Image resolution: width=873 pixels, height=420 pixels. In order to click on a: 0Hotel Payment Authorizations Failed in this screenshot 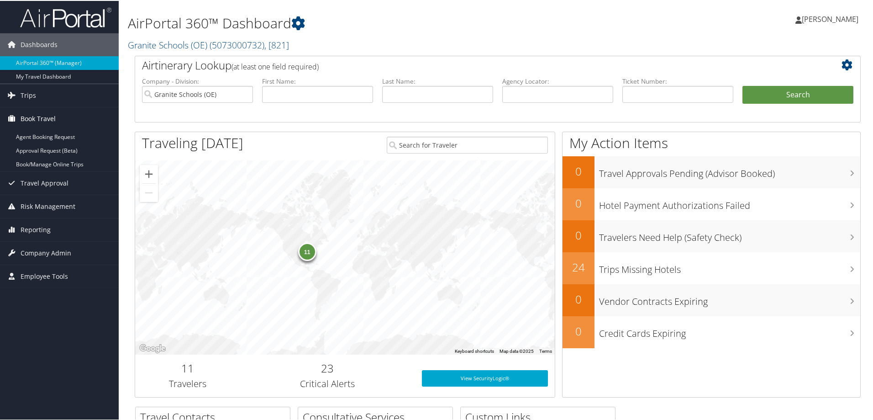, I will do `click(711, 203)`.